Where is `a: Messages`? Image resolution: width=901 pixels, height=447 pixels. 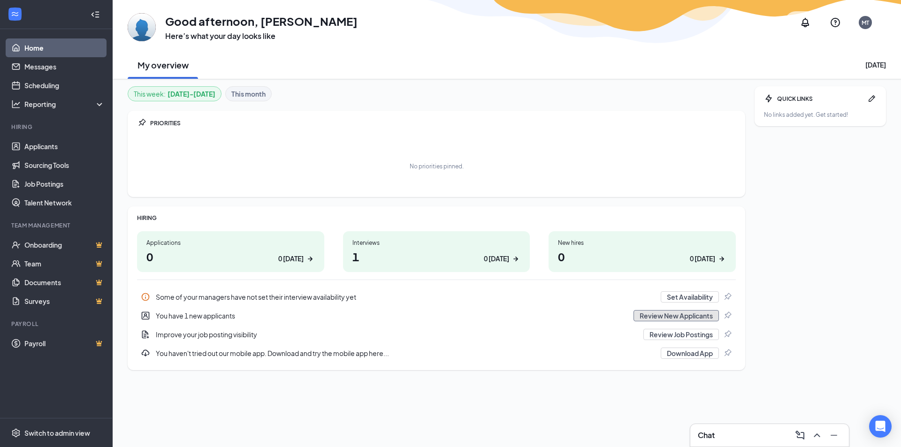
a: Messages is located at coordinates (64, 67).